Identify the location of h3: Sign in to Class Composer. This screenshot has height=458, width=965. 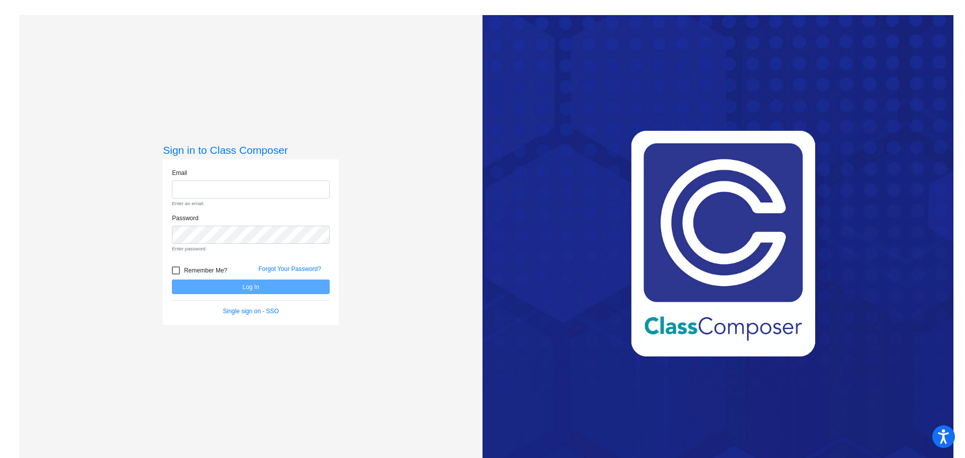
(251, 150).